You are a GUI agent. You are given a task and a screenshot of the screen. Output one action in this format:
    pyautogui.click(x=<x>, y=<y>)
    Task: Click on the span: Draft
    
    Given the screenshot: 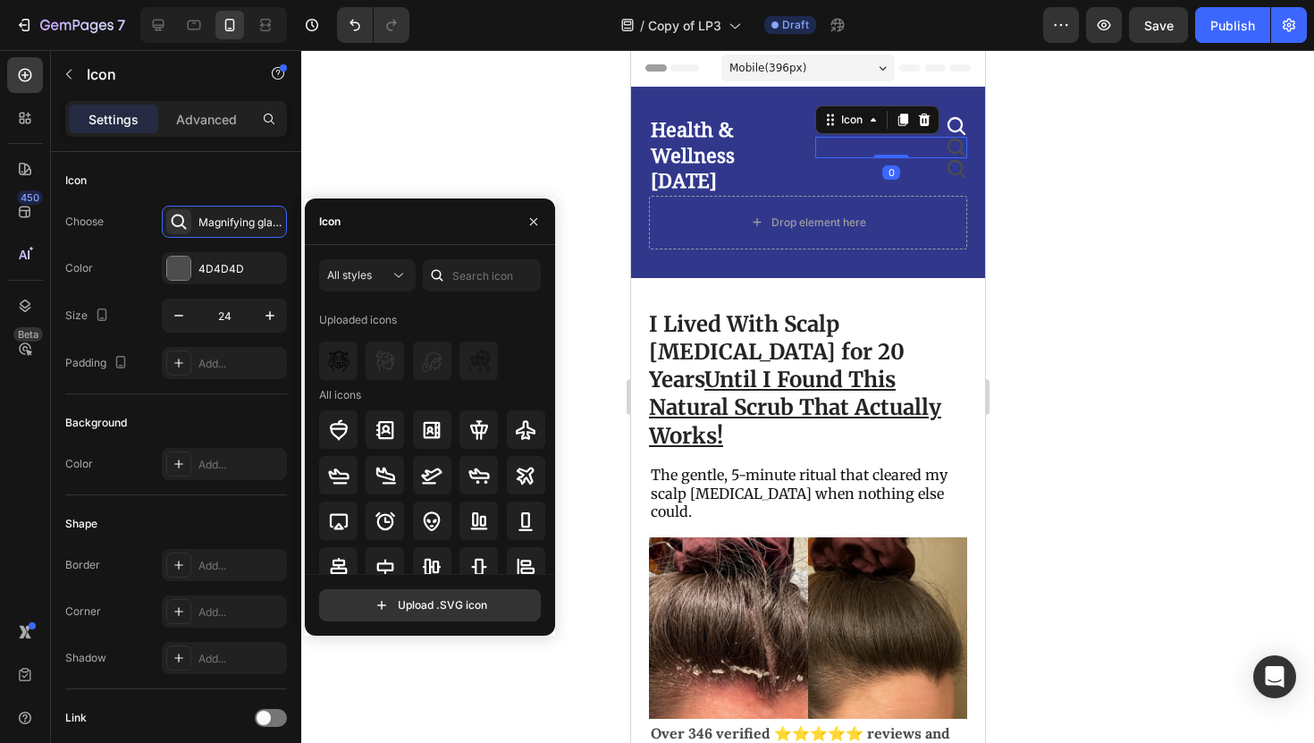 What is the action you would take?
    pyautogui.click(x=796, y=25)
    